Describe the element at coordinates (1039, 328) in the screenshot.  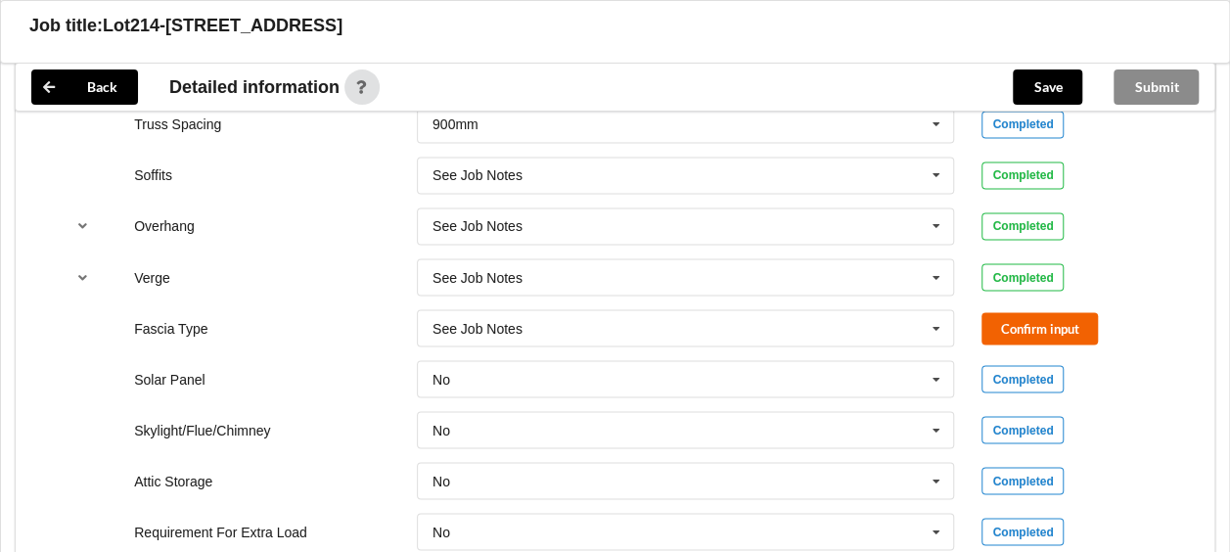
I see `button: Confirm input` at that location.